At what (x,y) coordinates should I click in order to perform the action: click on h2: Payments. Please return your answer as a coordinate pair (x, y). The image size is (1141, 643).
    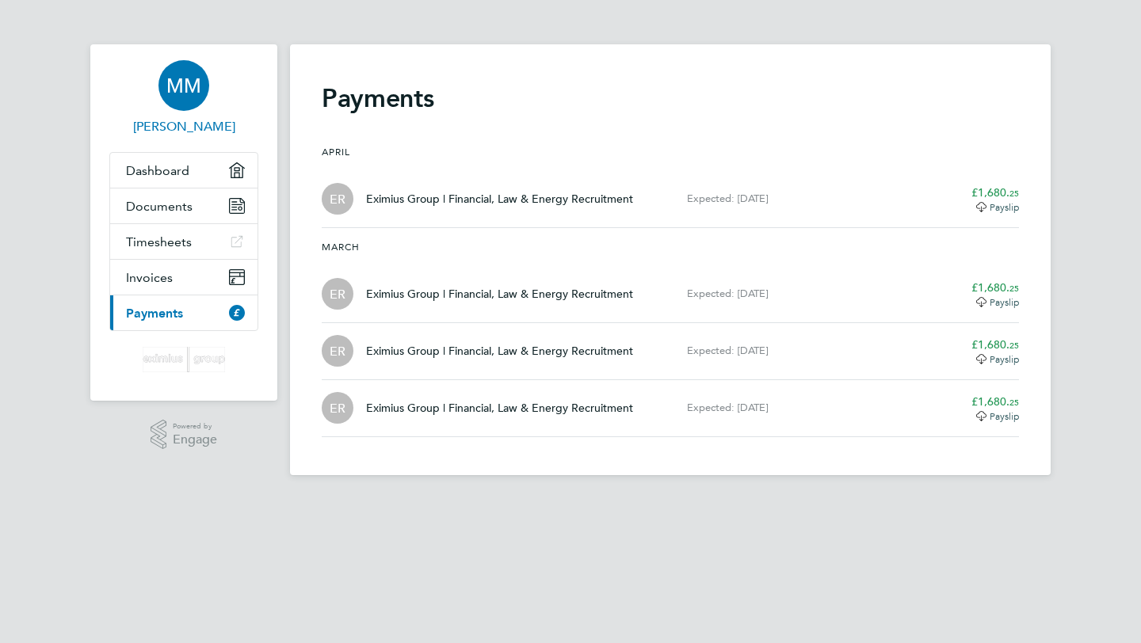
    Looking at the image, I should click on (670, 98).